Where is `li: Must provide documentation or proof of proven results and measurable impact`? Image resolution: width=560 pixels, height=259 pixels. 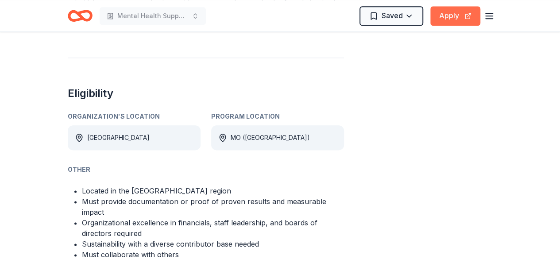 li: Must provide documentation or proof of proven results and measurable impact is located at coordinates (213, 207).